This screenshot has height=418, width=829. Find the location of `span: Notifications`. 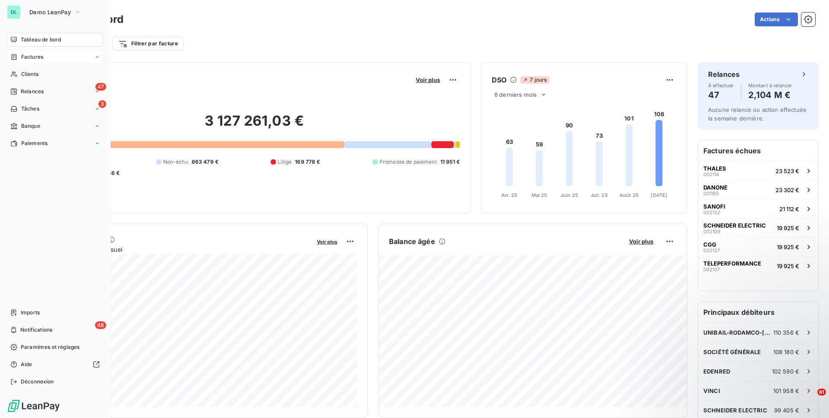

span: Notifications is located at coordinates (36, 330).